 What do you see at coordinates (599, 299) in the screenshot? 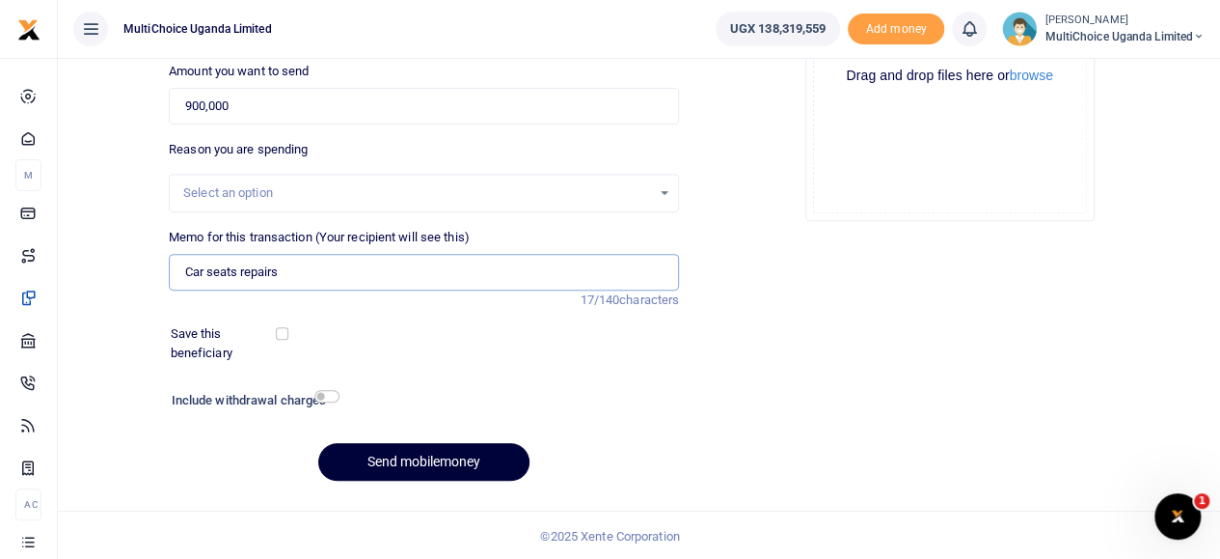
I see `span: 17/140` at bounding box center [599, 299].